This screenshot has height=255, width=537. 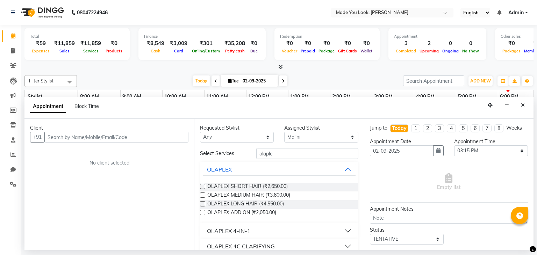 I want to click on span: OLAPLEX MEDIUM HAIR (₹3,600.00), so click(x=249, y=196).